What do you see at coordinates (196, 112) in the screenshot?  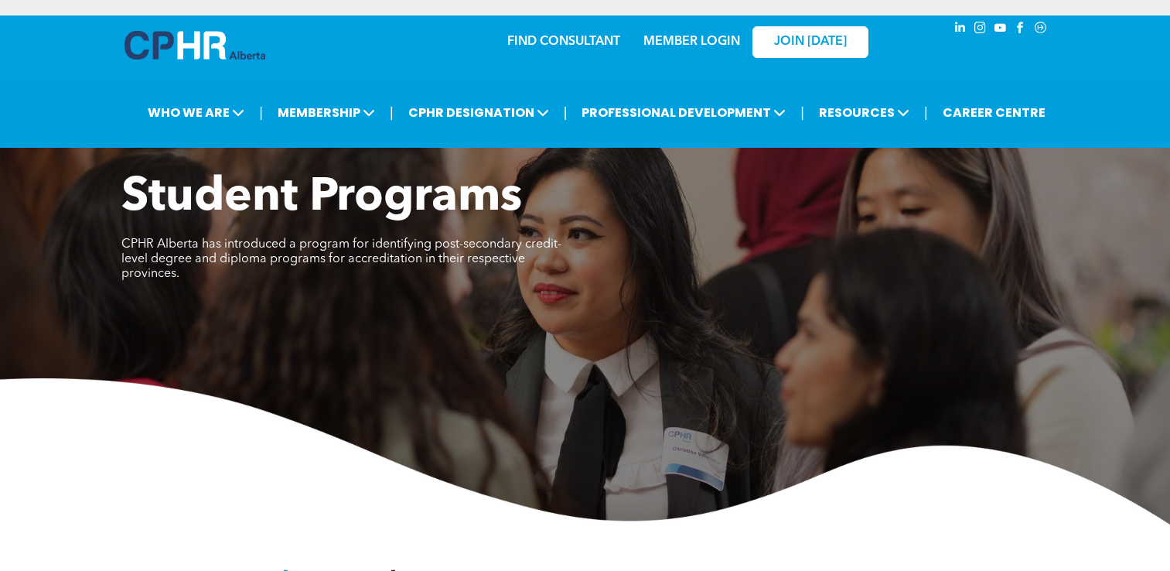 I see `span: WHO WE ARE` at bounding box center [196, 112].